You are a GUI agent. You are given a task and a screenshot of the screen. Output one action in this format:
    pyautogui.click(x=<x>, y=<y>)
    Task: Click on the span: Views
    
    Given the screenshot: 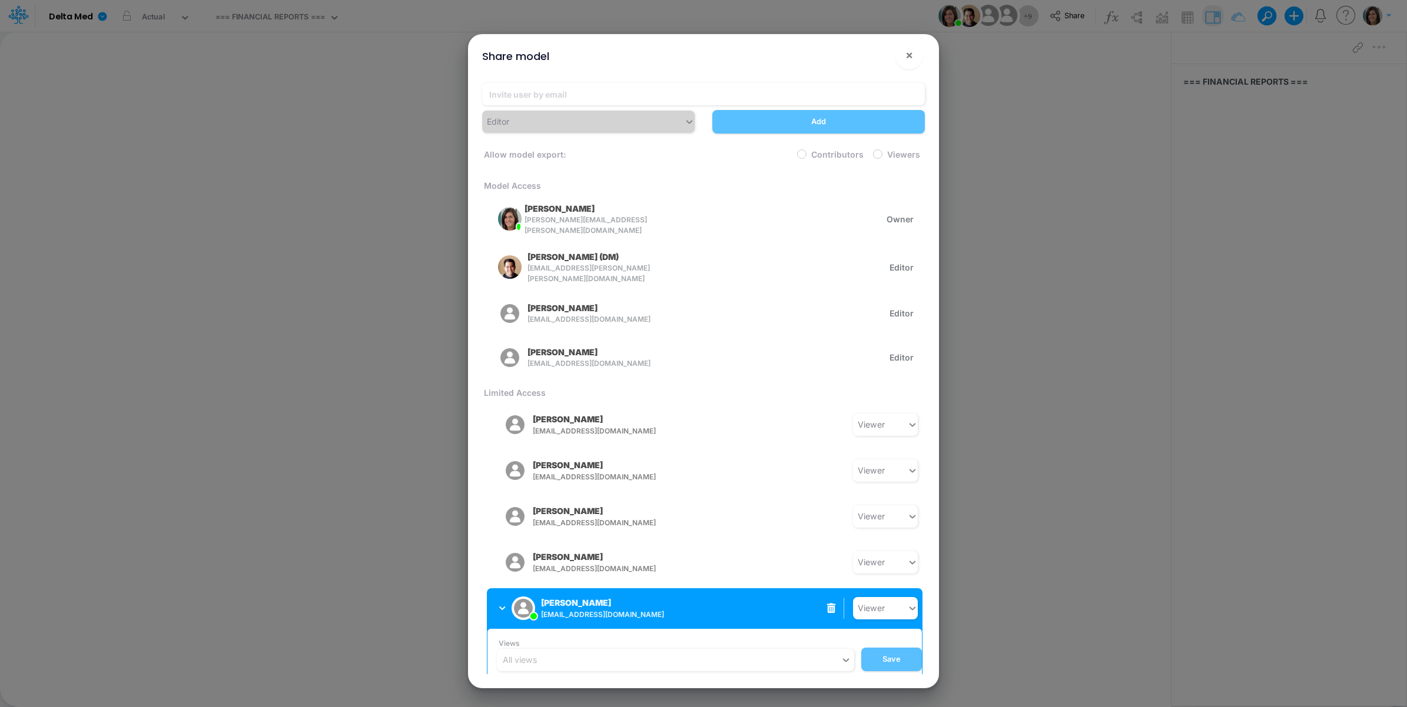 What is the action you would take?
    pyautogui.click(x=675, y=644)
    